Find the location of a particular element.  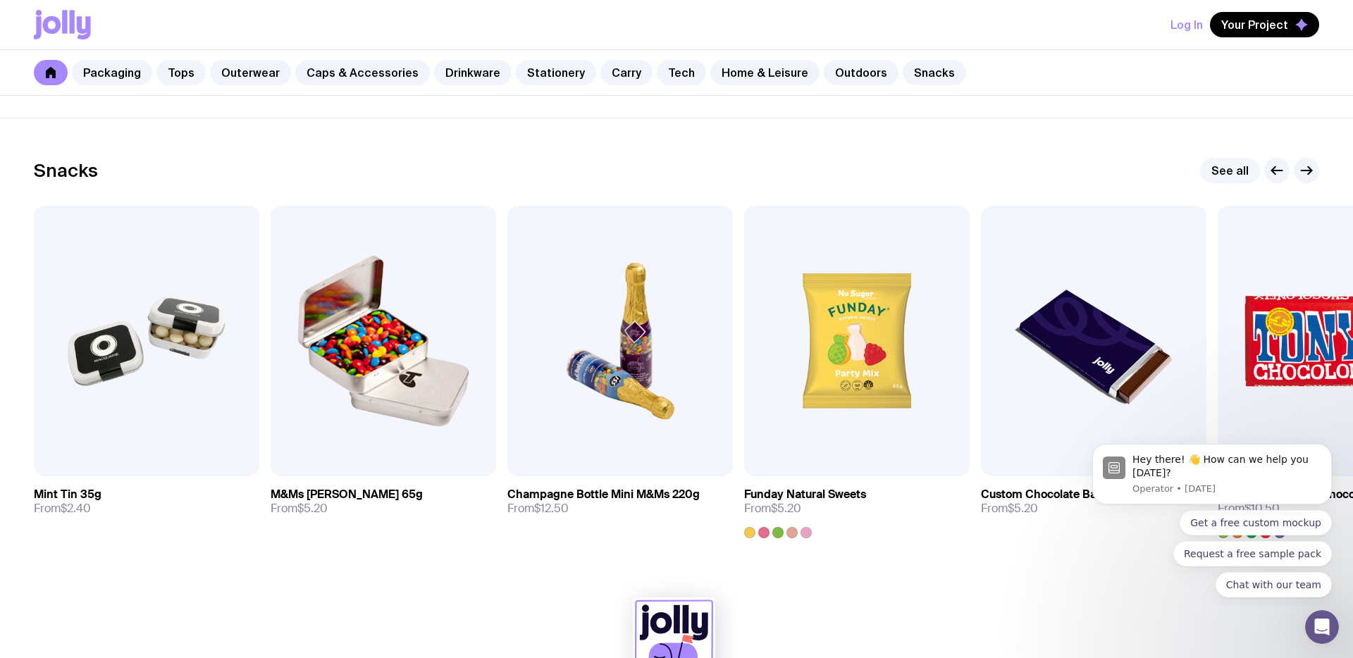

a: Custom Chocolate BarFrom$5.20 is located at coordinates (1094, 502).